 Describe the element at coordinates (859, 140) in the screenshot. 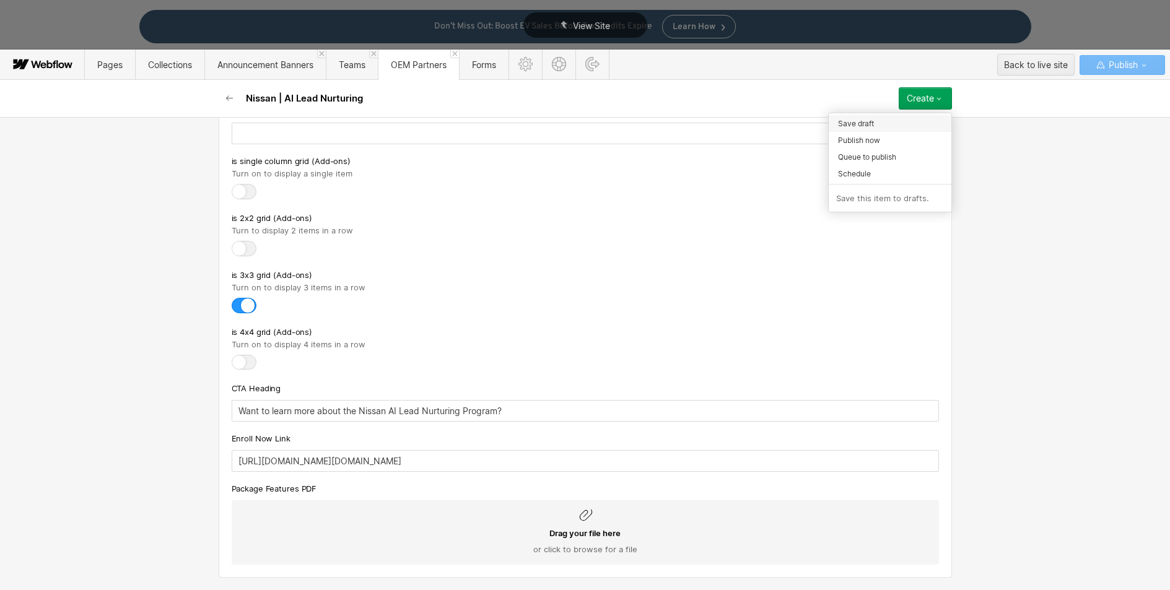

I see `span: Publish now` at that location.